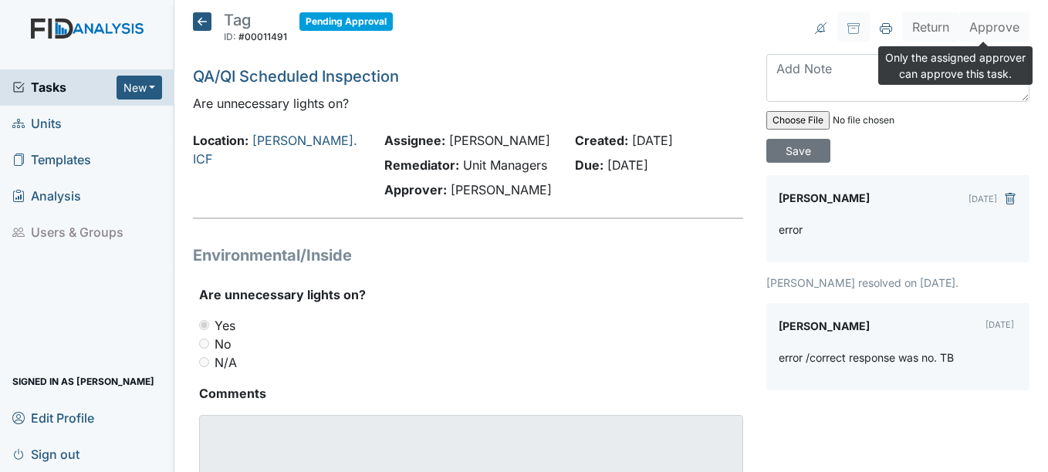  I want to click on span: Tasks, so click(64, 87).